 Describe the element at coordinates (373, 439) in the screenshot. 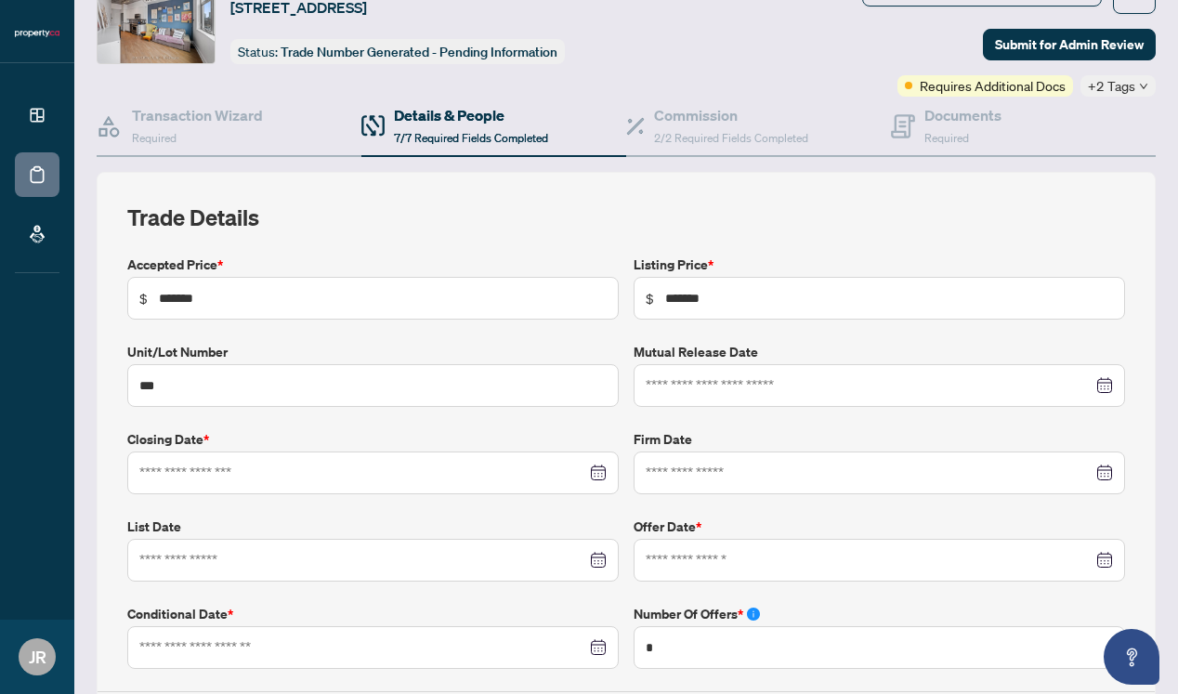

I see `label: Closing Date` at that location.